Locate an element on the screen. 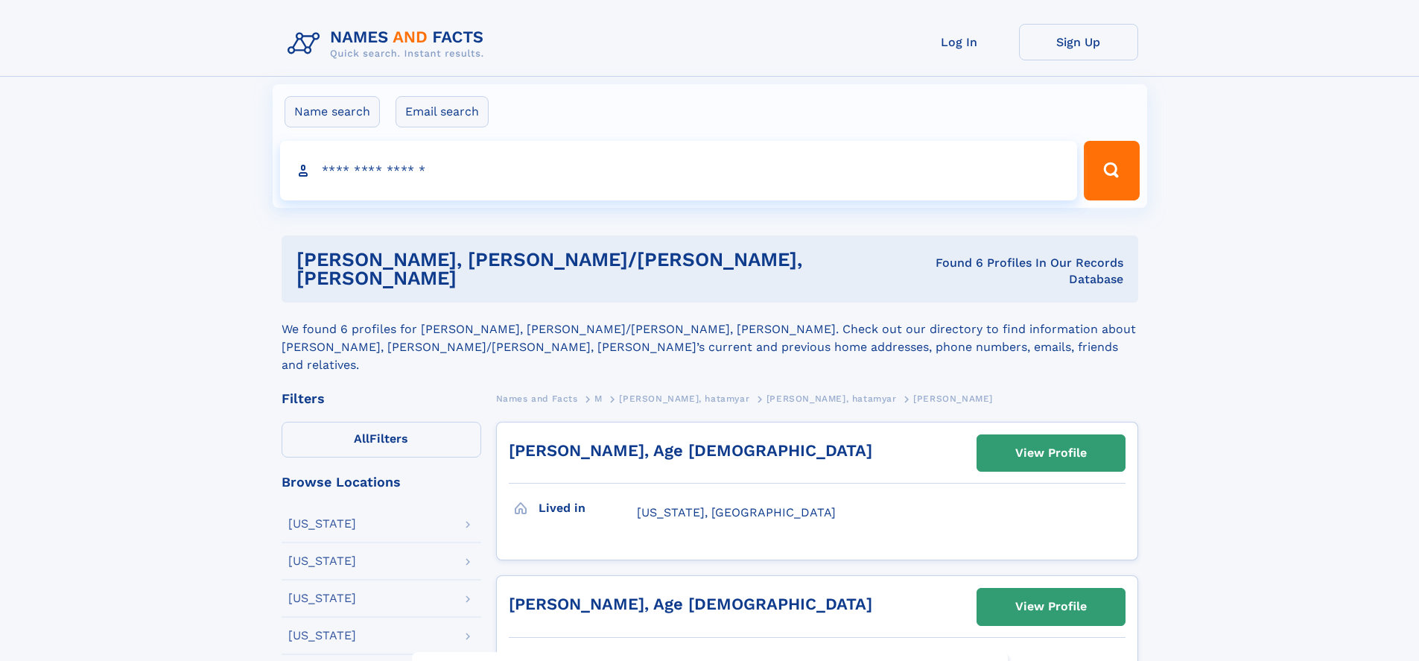  span: M is located at coordinates (598, 398).